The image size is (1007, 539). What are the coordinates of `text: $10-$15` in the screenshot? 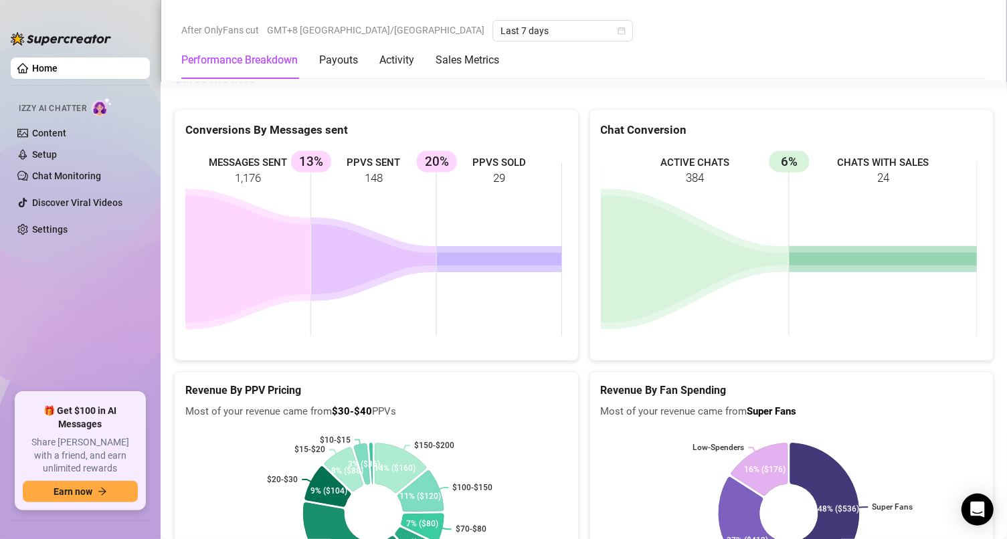 It's located at (335, 440).